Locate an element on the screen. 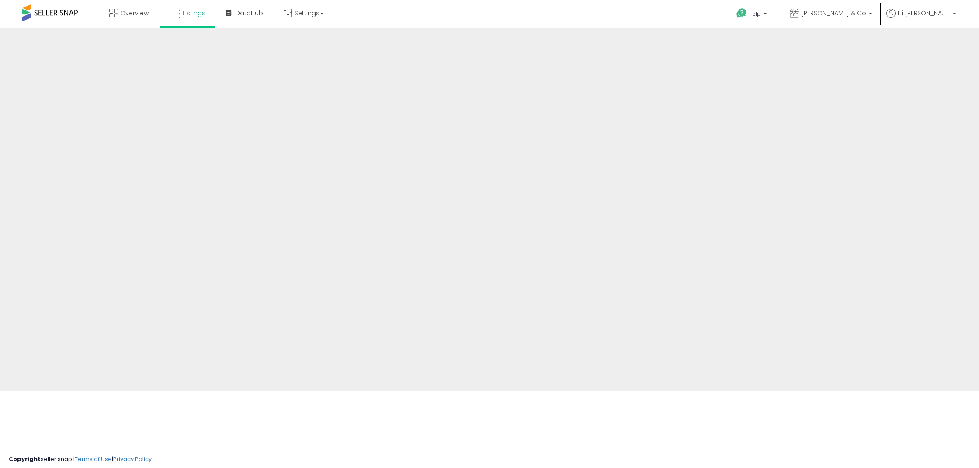 This screenshot has width=979, height=468. a: Help is located at coordinates (752, 15).